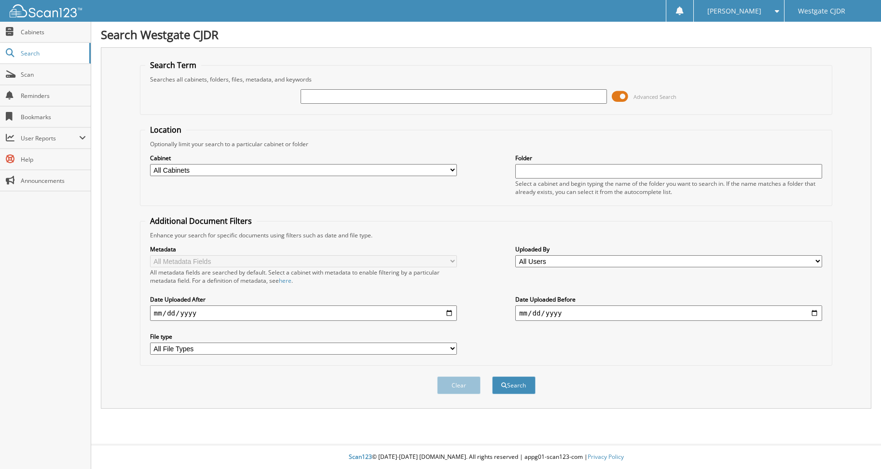  Describe the element at coordinates (360, 456) in the screenshot. I see `span: Scan123` at that location.